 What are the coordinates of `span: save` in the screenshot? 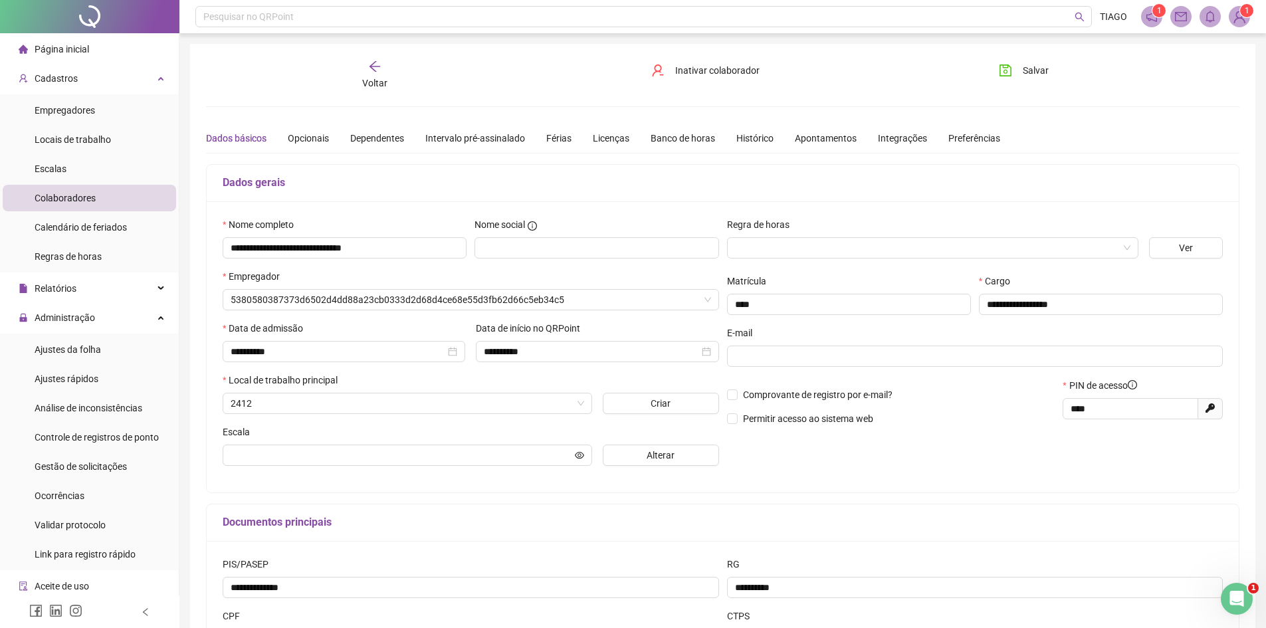 It's located at (1005, 70).